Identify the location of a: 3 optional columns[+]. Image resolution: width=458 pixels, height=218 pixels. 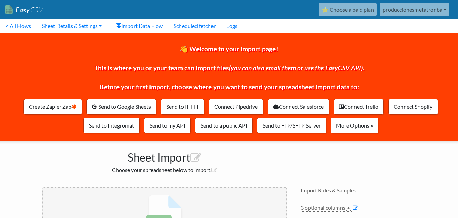
(326, 208).